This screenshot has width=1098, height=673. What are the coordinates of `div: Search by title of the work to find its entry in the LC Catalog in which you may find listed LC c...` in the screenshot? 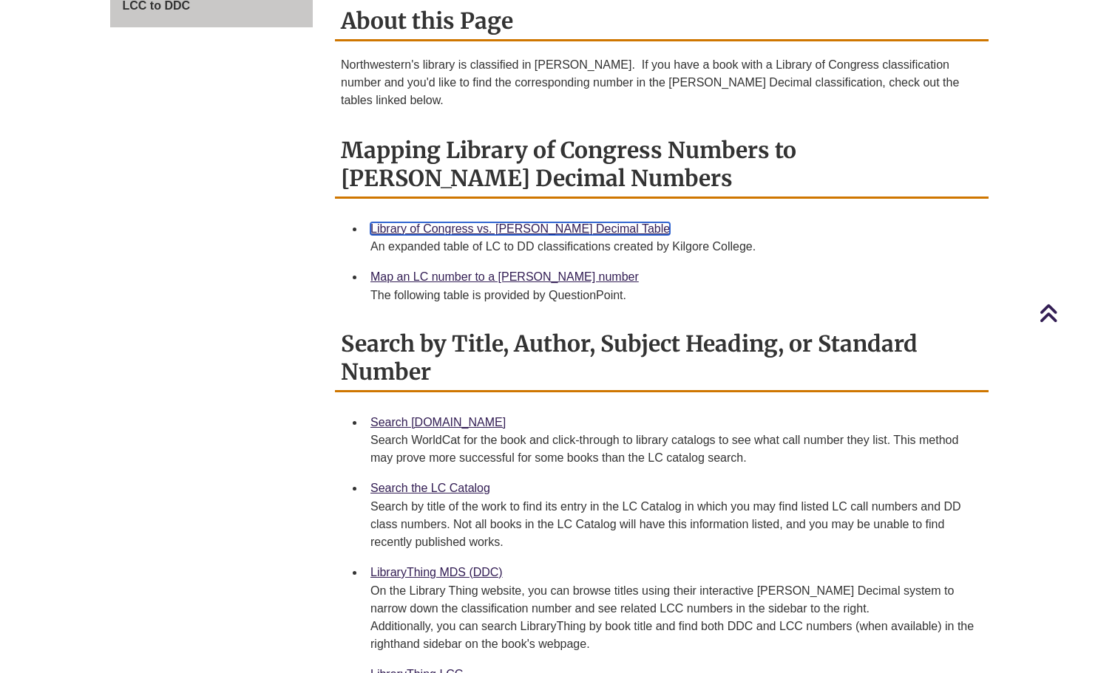 It's located at (673, 525).